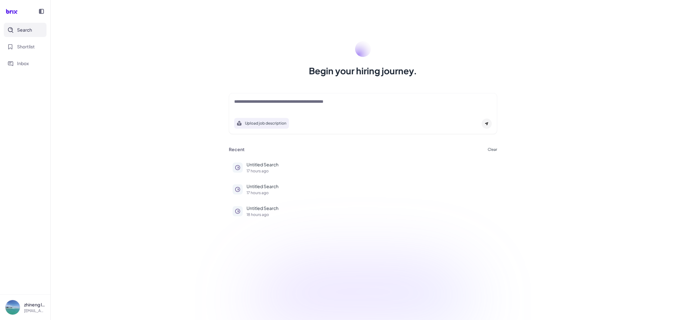 This screenshot has width=675, height=320. Describe the element at coordinates (363, 211) in the screenshot. I see `button: Untitled Search18 hours ago` at that location.